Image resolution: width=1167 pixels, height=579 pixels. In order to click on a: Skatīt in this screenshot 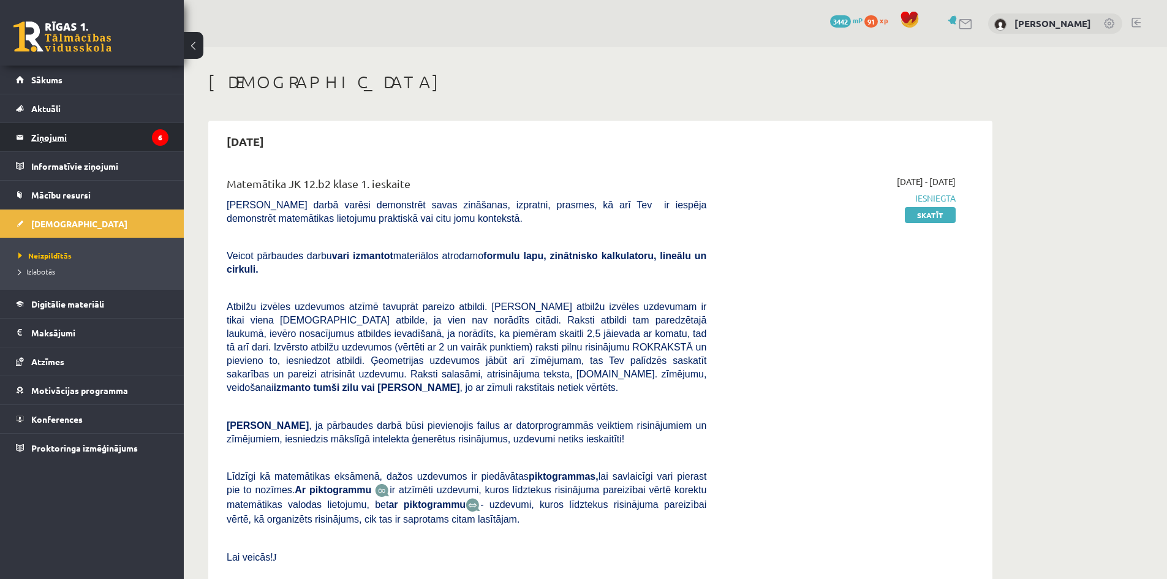, I will do `click(930, 215)`.